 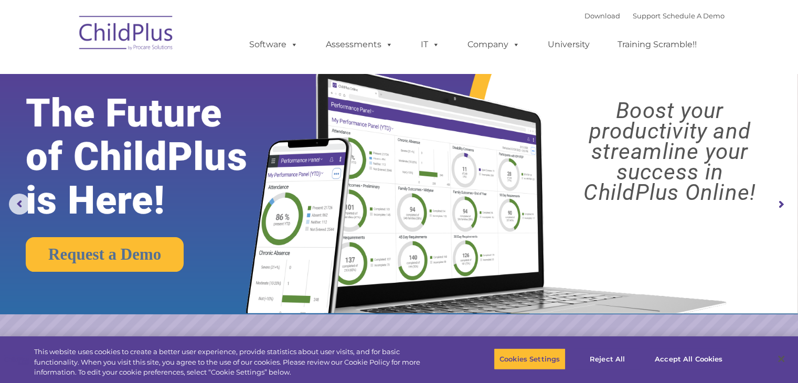 I want to click on rs-layer: The Future of ChildPlus is Here!, so click(x=153, y=156).